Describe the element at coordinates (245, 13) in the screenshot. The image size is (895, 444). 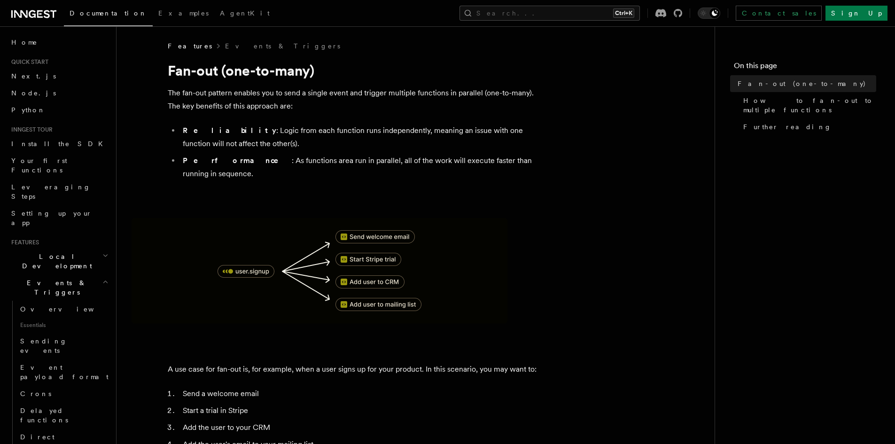
I see `span: AgentKit` at that location.